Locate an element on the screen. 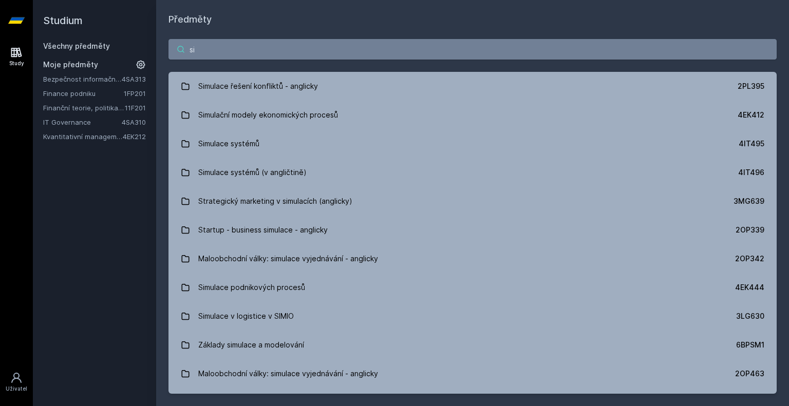 The height and width of the screenshot is (406, 789). div: 2OP463 is located at coordinates (750, 374).